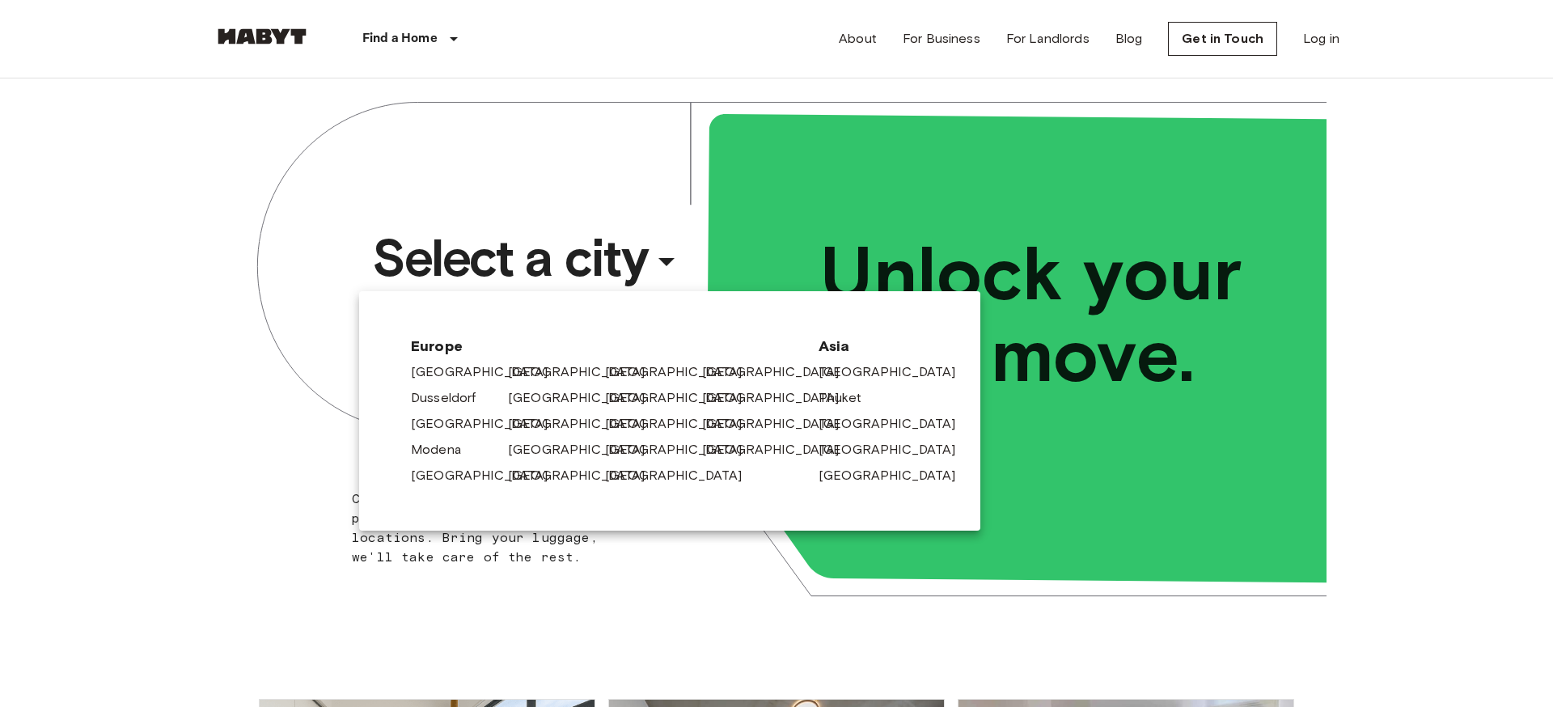 The width and height of the screenshot is (1553, 707). What do you see at coordinates (602, 346) in the screenshot?
I see `span: Europe` at bounding box center [602, 346].